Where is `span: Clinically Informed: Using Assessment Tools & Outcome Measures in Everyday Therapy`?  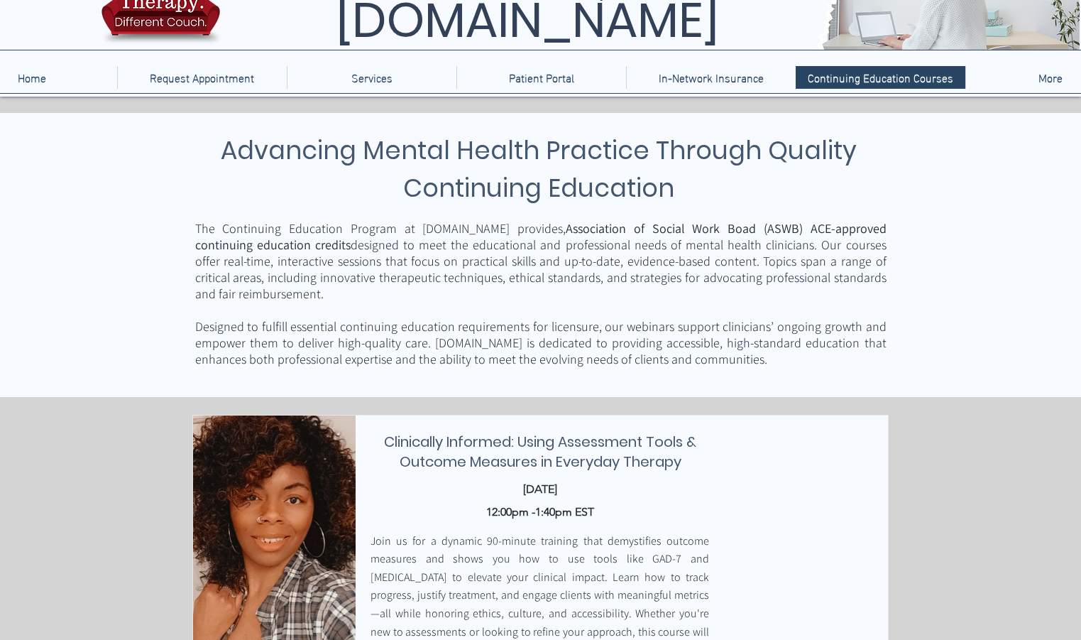 span: Clinically Informed: Using Assessment Tools & Outcome Measures in Everyday Therapy is located at coordinates (540, 451).